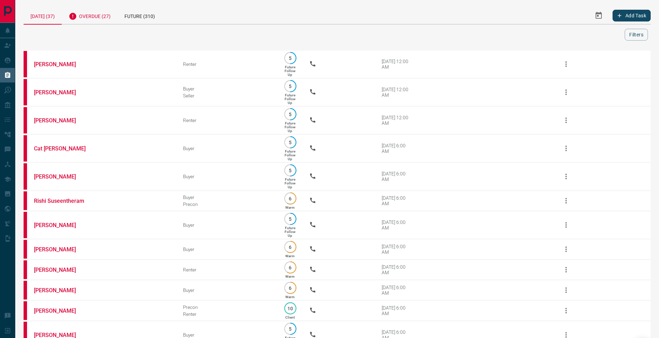 The width and height of the screenshot is (659, 338). I want to click on p: 10, so click(290, 308).